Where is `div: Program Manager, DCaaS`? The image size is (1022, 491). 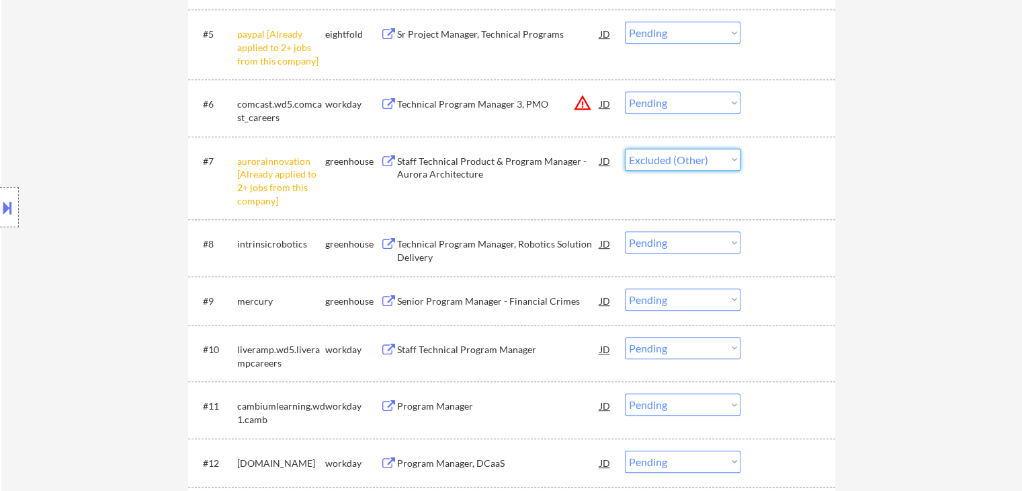
div: Program Manager, DCaaS is located at coordinates (499, 463).